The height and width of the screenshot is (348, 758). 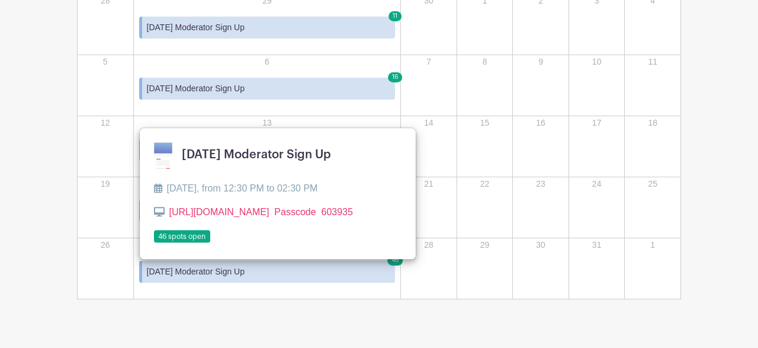 What do you see at coordinates (541, 245) in the screenshot?
I see `p: 30` at bounding box center [541, 245].